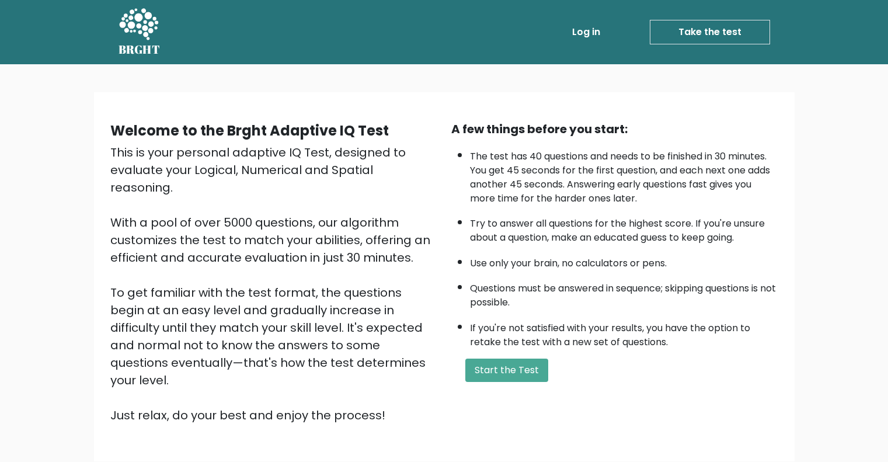 Image resolution: width=888 pixels, height=462 pixels. What do you see at coordinates (624, 332) in the screenshot?
I see `li: If you're not satisfied with your results, you have the option to retake the test with a new set ...` at bounding box center [624, 332].